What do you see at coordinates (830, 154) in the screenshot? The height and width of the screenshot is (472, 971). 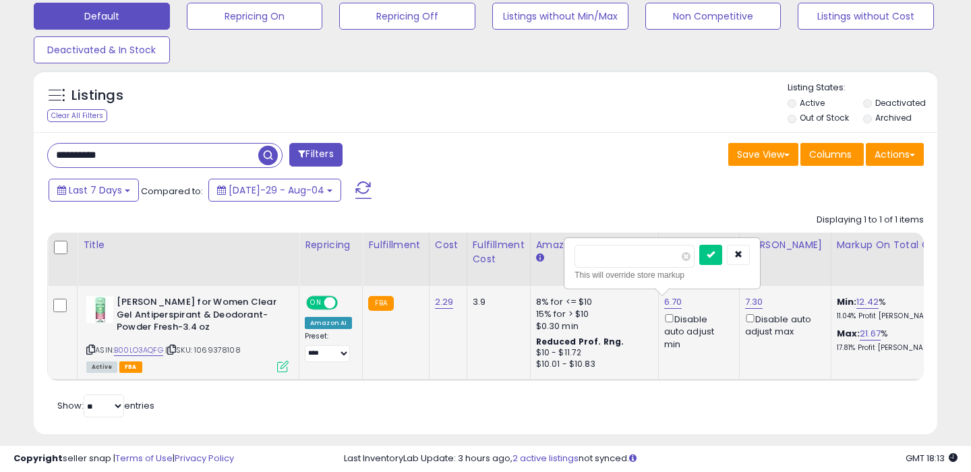 I see `span: Columns` at bounding box center [830, 154].